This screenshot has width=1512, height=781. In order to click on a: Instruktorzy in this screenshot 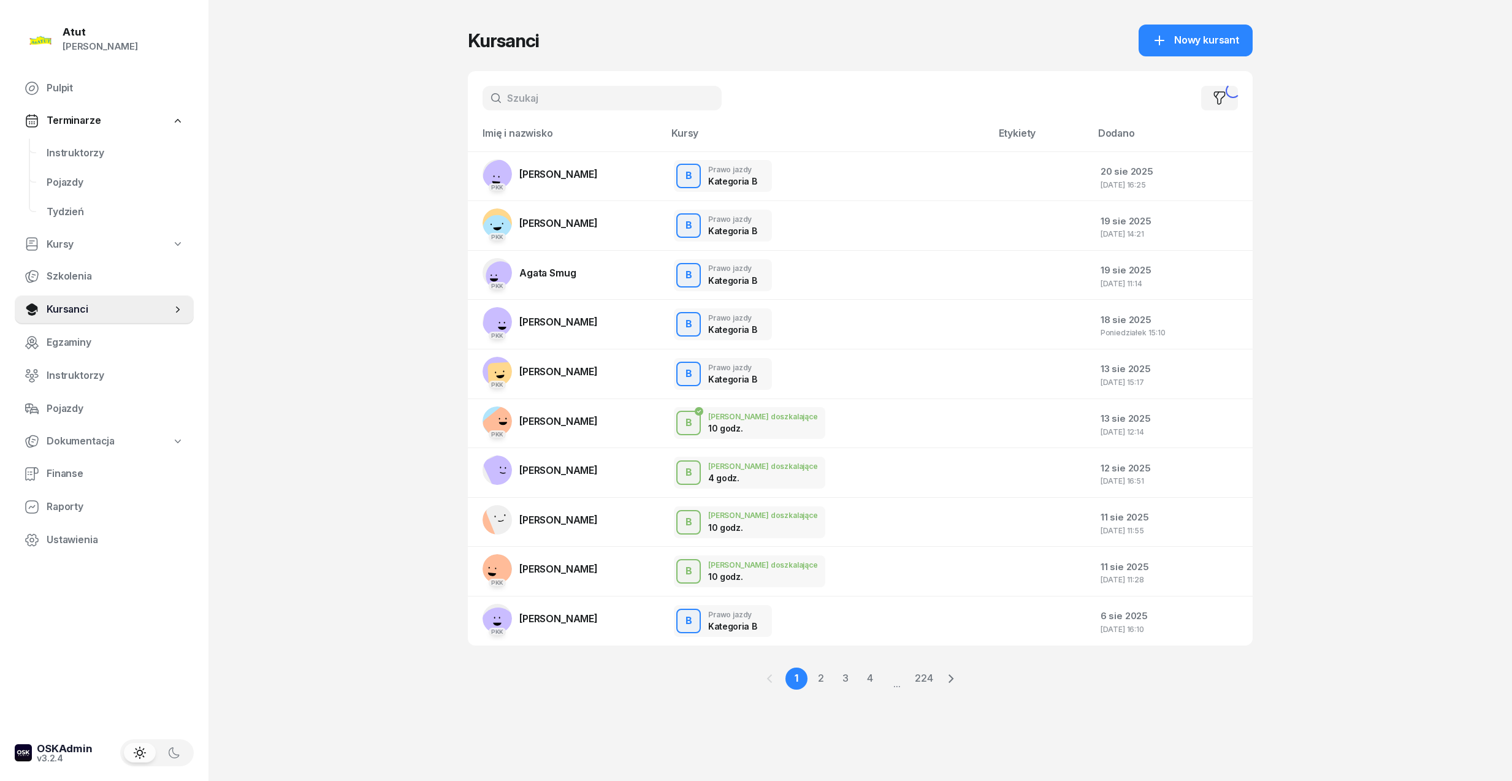, I will do `click(104, 376)`.